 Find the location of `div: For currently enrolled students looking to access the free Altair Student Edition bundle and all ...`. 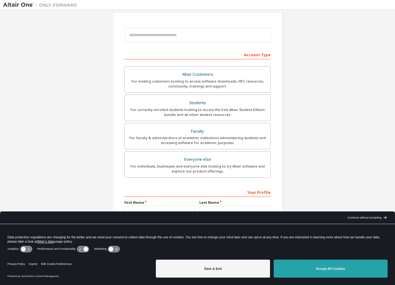

div: For currently enrolled students looking to access the free Altair Student Edition bundle and all ... is located at coordinates (198, 112).